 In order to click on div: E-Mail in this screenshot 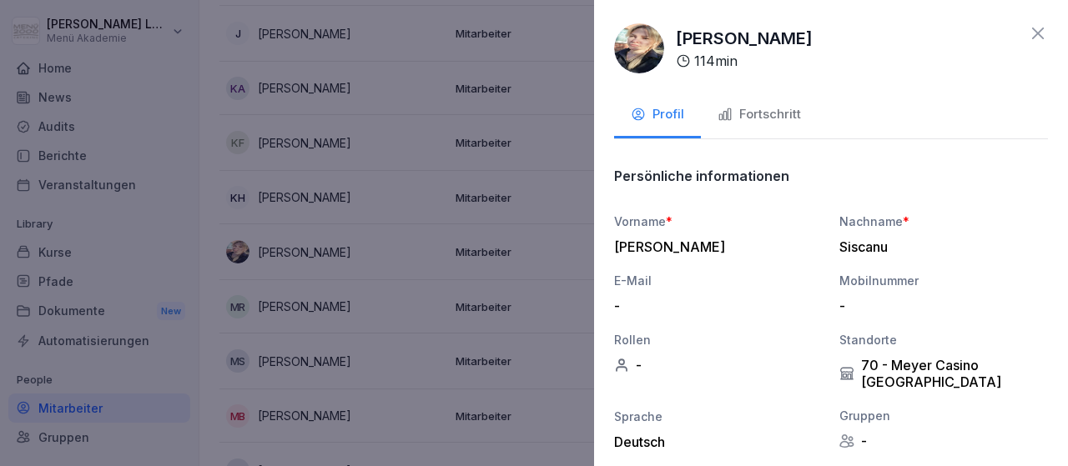, I will do `click(718, 280)`.